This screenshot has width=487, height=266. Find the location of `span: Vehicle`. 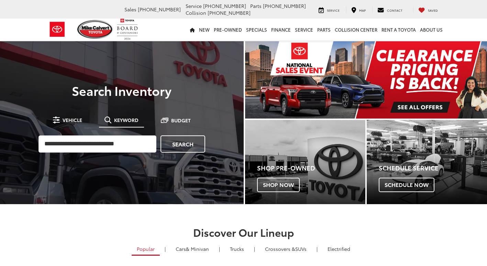

span: Vehicle is located at coordinates (72, 120).